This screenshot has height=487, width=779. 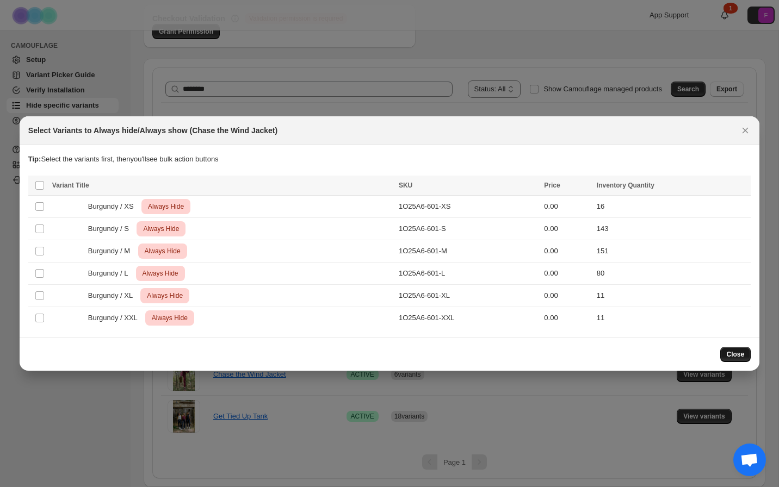 What do you see at coordinates (672, 251) in the screenshot?
I see `td: 151` at bounding box center [672, 251].